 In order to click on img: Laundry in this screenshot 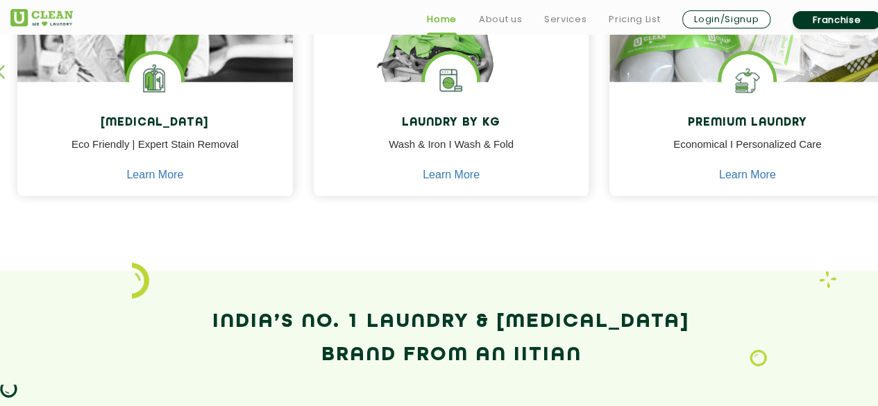, I will do `click(758, 358)`.